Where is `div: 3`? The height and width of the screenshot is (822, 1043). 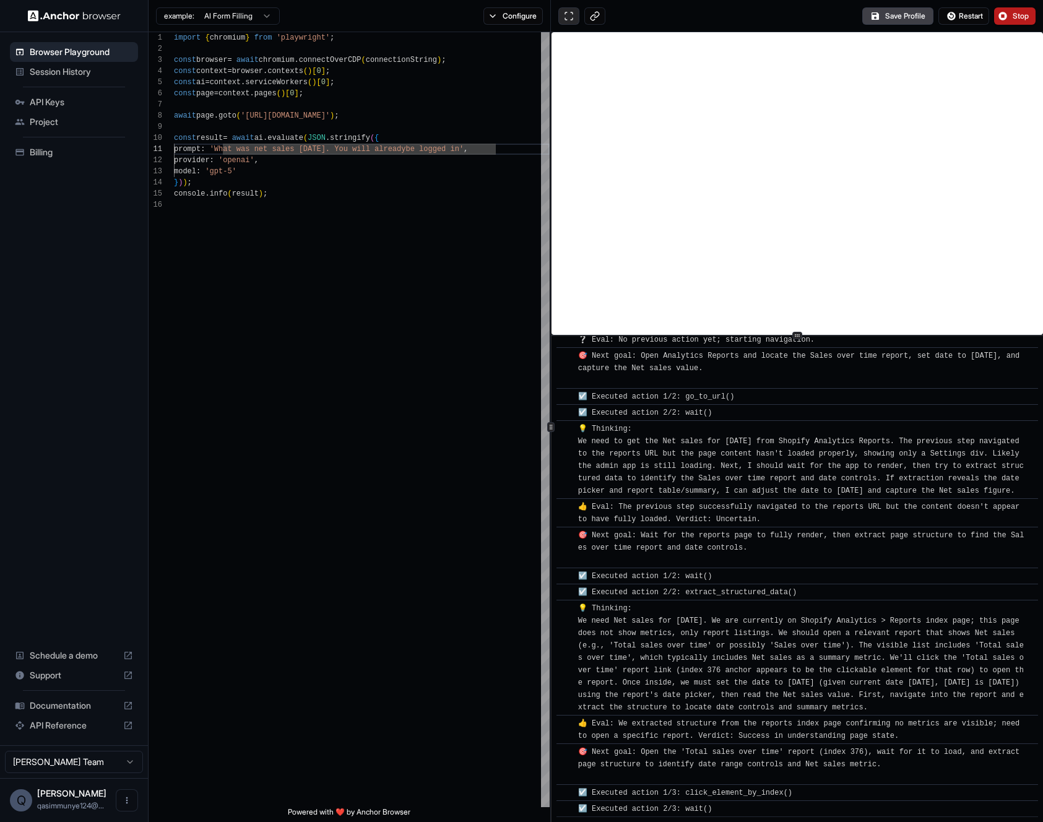 div: 3 is located at coordinates (155, 60).